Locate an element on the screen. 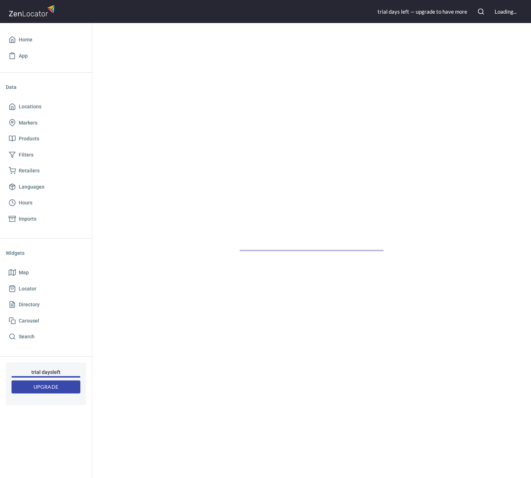 The width and height of the screenshot is (531, 478). span: Markers is located at coordinates (28, 123).